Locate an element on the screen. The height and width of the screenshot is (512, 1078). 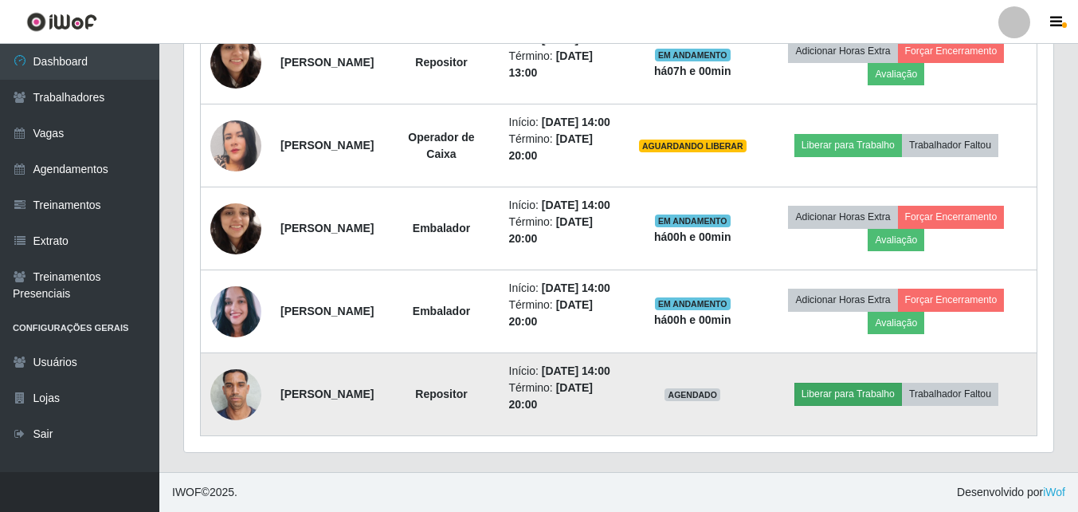
span: AGUARDANDO LIBERAR is located at coordinates (692, 146).